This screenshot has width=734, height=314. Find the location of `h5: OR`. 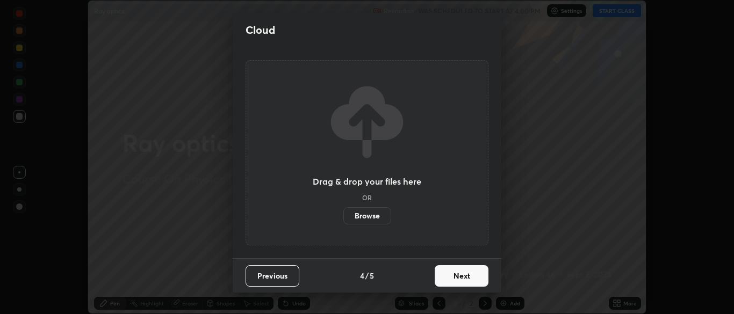

h5: OR is located at coordinates (367, 198).